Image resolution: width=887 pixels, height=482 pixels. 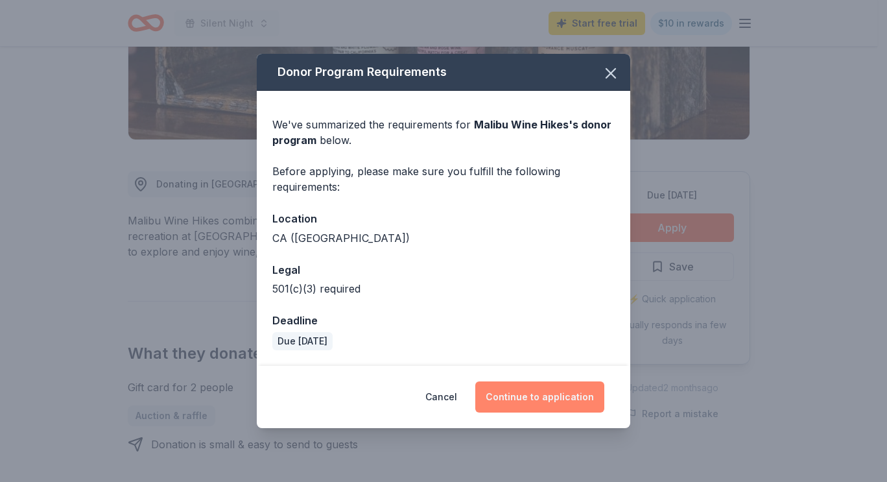 What do you see at coordinates (444, 179) in the screenshot?
I see `div: Before applying, please make sure you fulfill the following requirements:` at bounding box center [444, 179].